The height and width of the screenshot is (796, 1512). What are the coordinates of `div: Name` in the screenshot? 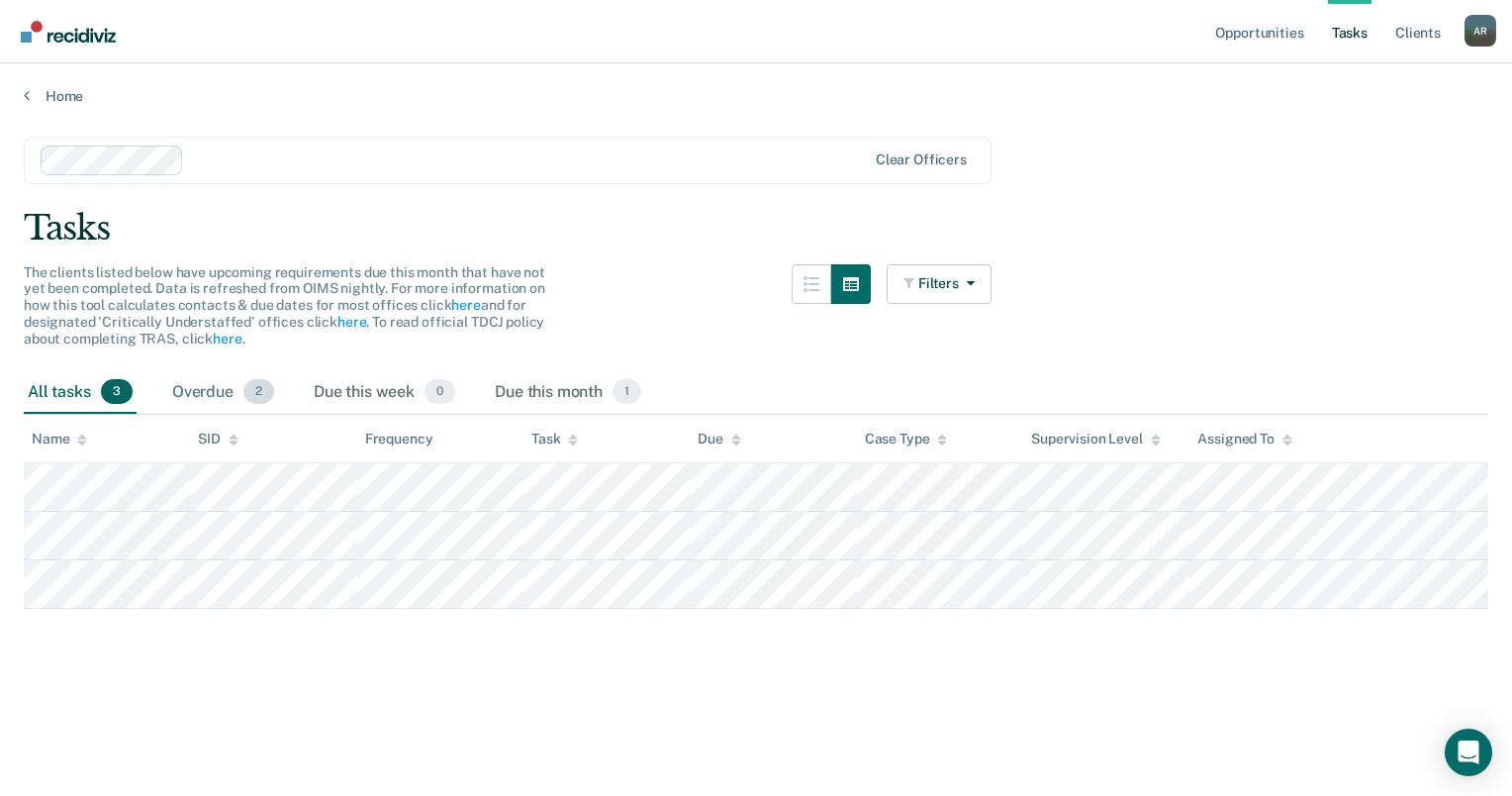 It's located at (60, 439).